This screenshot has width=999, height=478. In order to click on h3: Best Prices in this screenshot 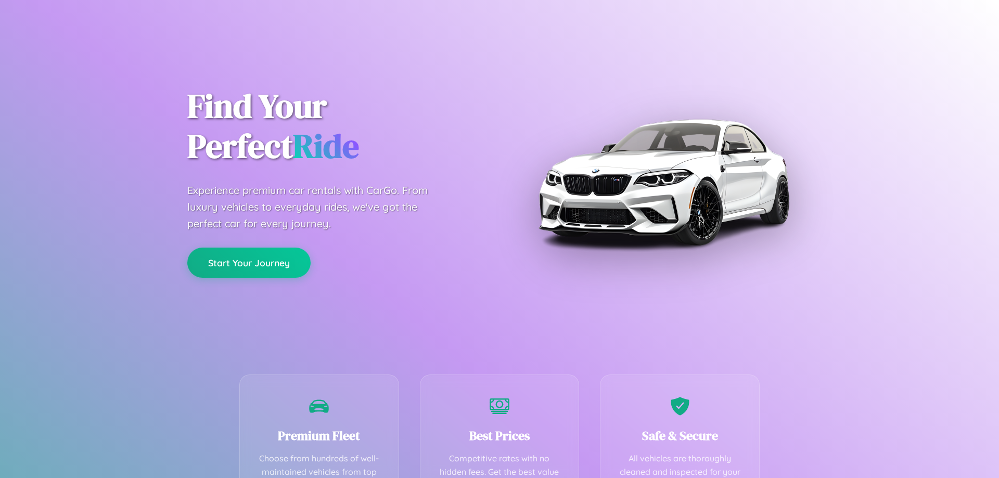, I will do `click(500, 436)`.